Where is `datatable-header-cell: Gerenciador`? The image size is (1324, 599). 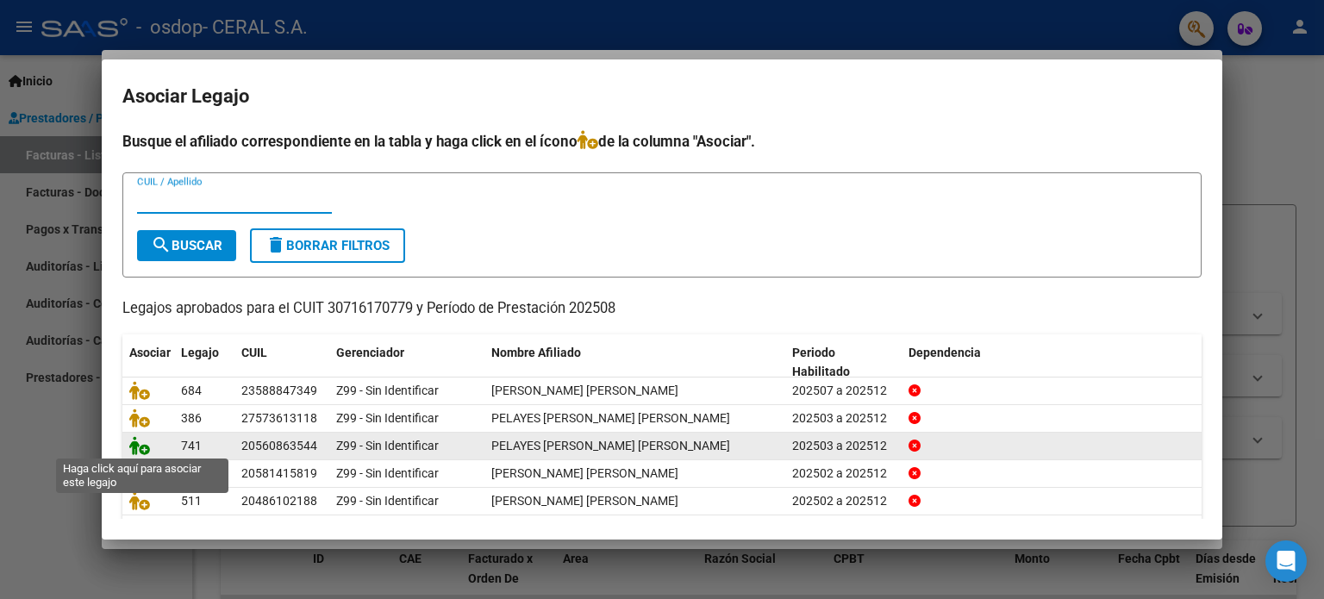
datatable-header-cell: Gerenciador is located at coordinates (407, 363).